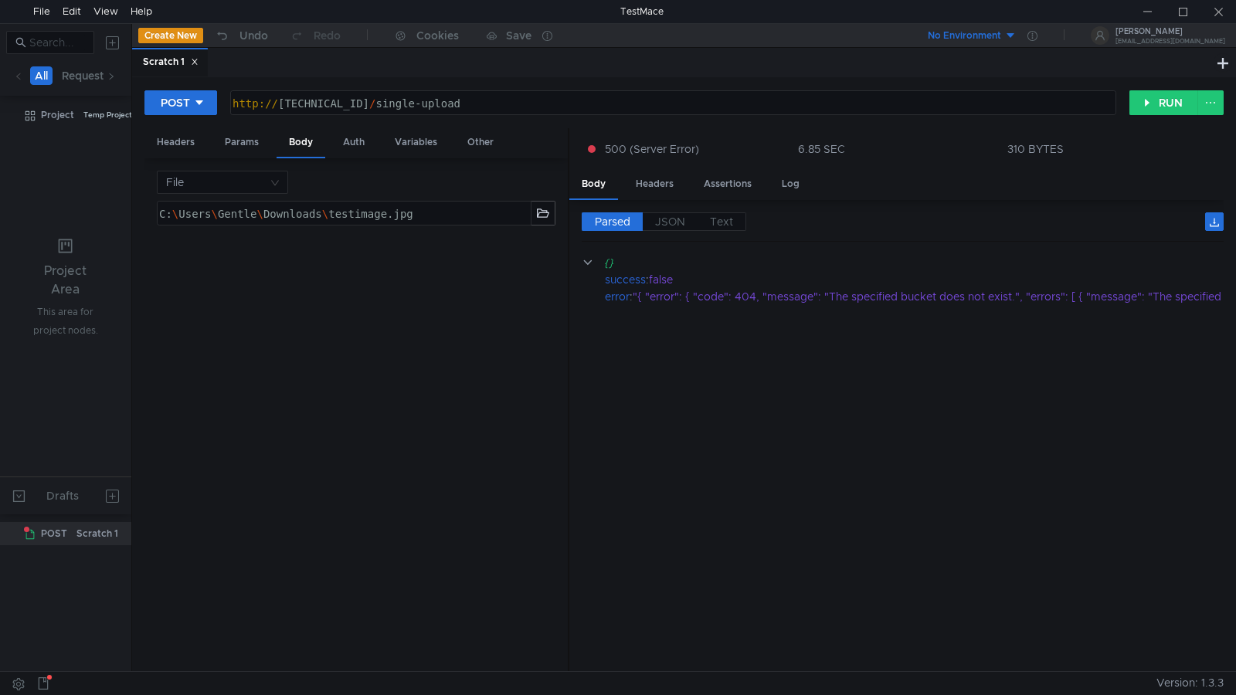  Describe the element at coordinates (964, 36) in the screenshot. I see `div: No Environment` at that location.